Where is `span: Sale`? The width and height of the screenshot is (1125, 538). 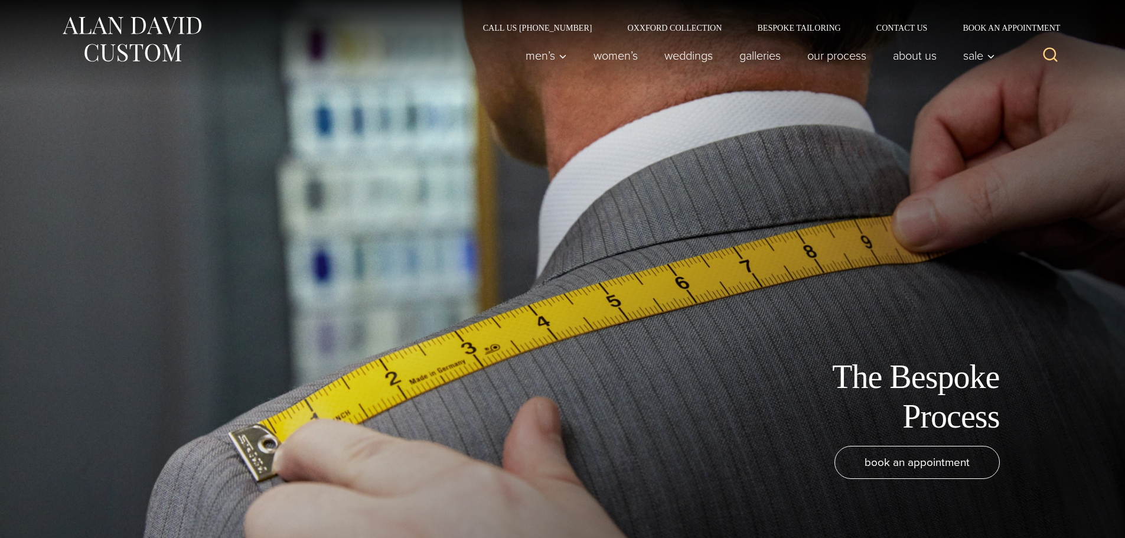 span: Sale is located at coordinates (979, 56).